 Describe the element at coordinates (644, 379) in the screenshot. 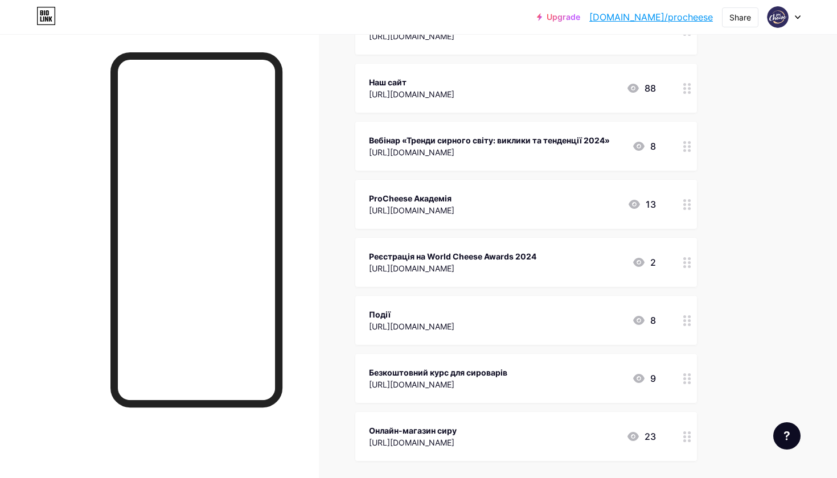

I see `div: 9` at that location.